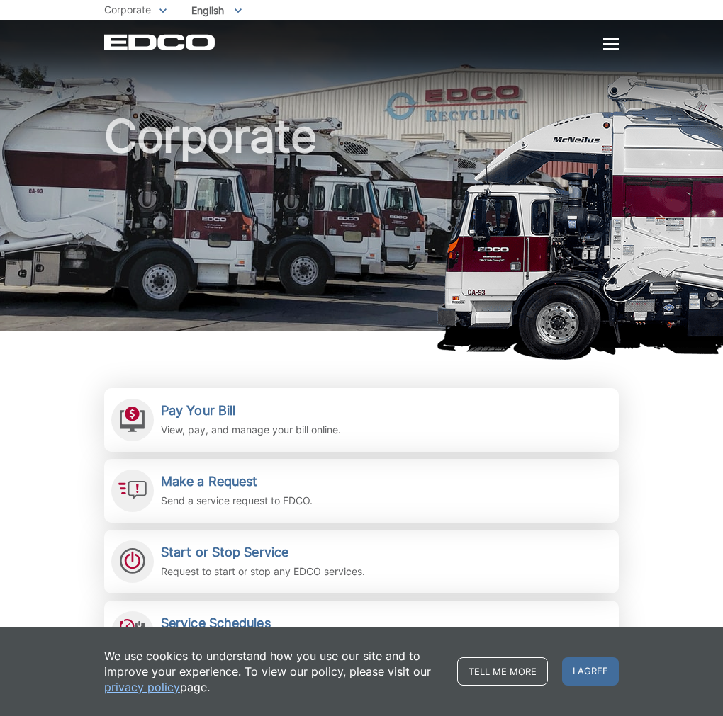  I want to click on p: Request to start or stop any EDCO services., so click(263, 572).